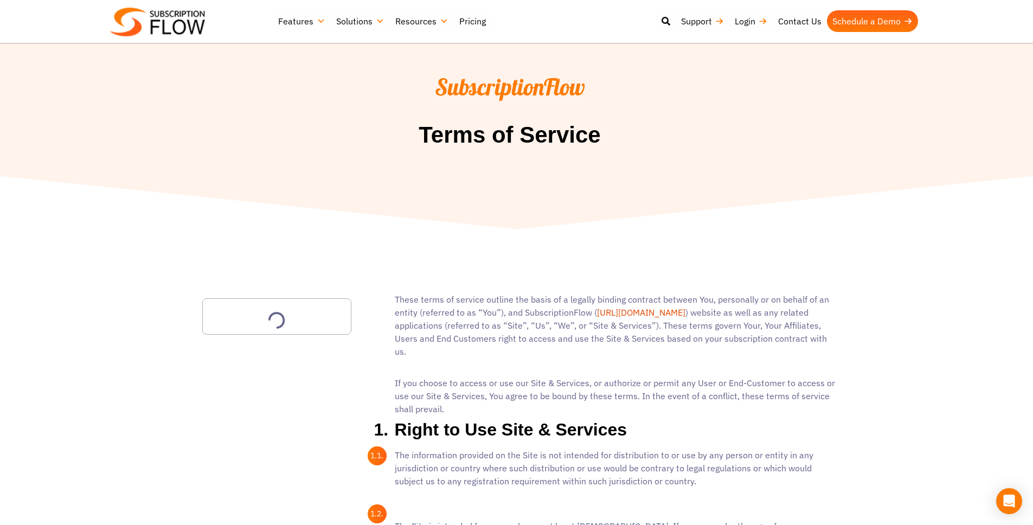 The image size is (1033, 525). I want to click on a: Login, so click(751, 21).